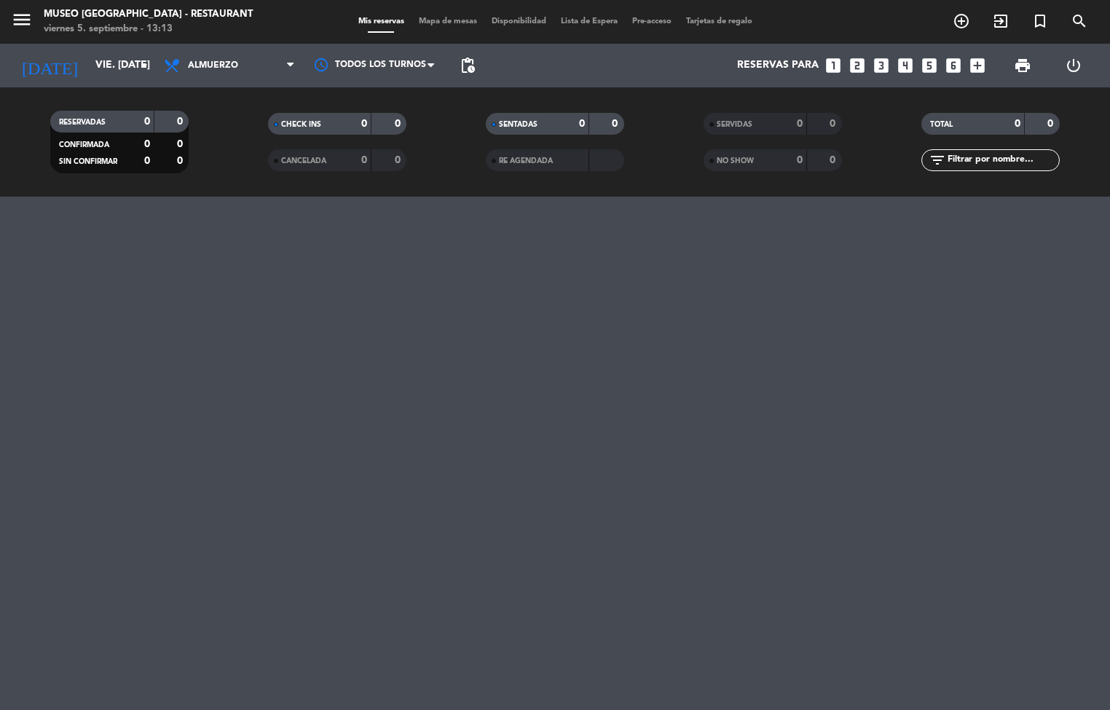  Describe the element at coordinates (905, 66) in the screenshot. I see `i: looks_4` at that location.